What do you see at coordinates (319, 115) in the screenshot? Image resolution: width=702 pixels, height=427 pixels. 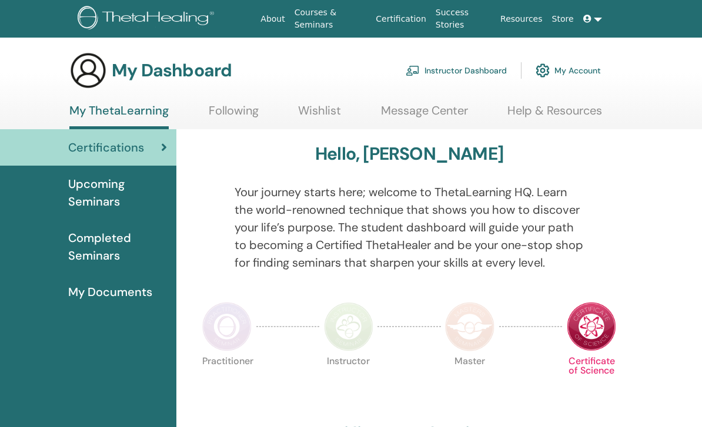 I see `a: Wishlist` at bounding box center [319, 115].